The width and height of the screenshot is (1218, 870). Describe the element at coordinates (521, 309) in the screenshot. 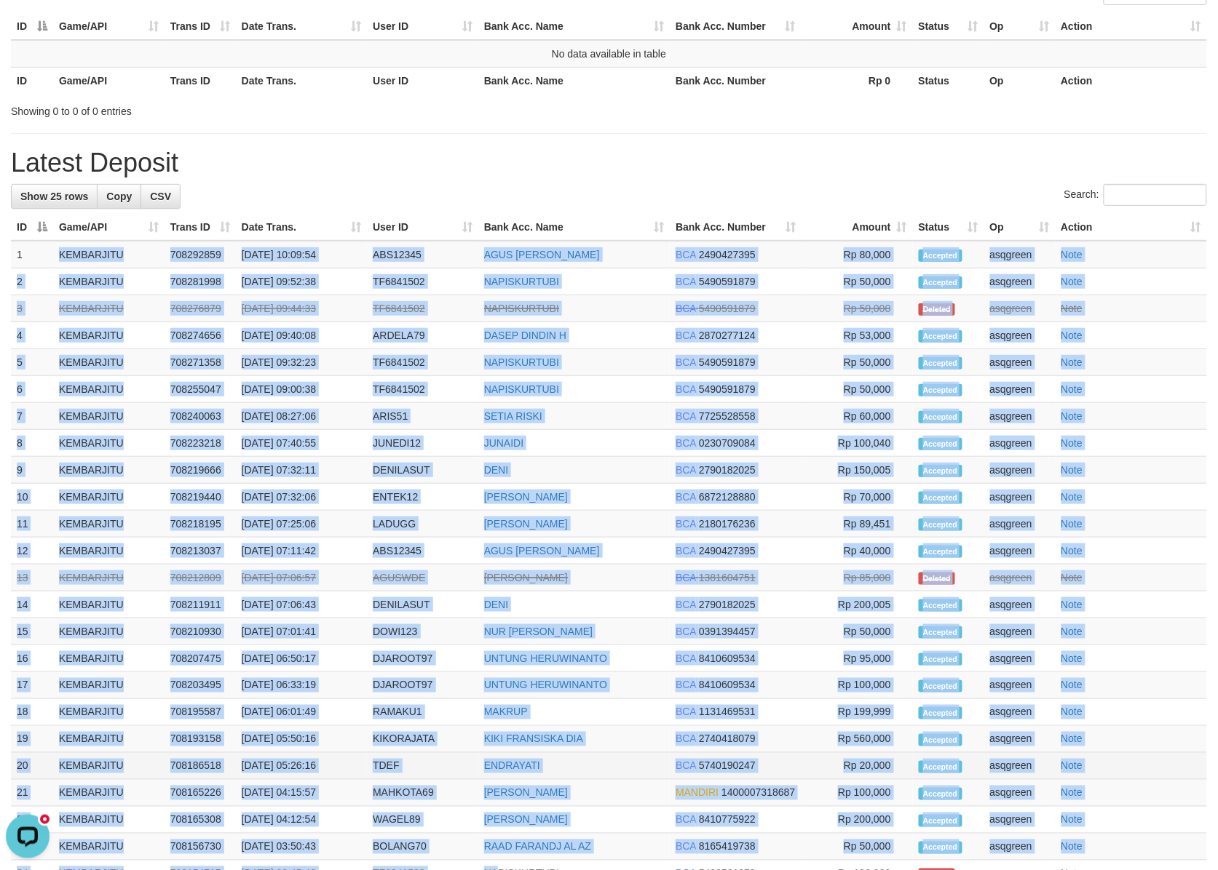

I see `a: NAPISKURTUBI` at that location.